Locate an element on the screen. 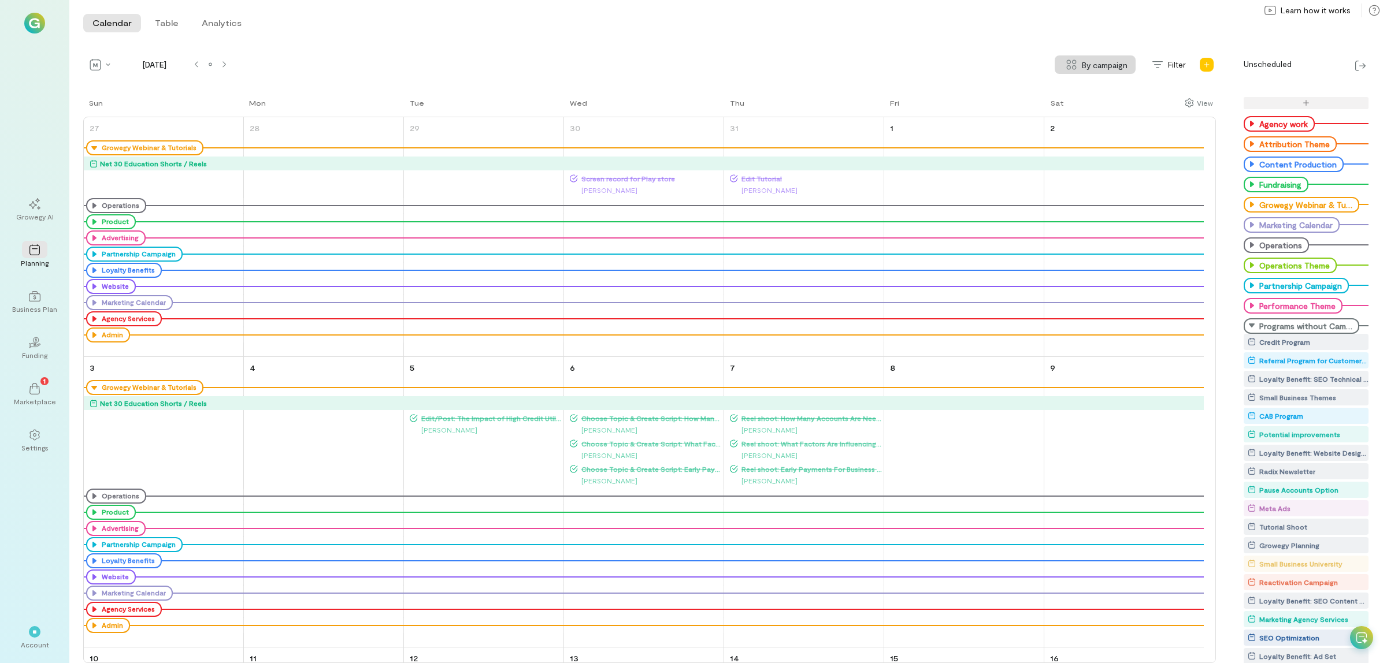 This screenshot has height=663, width=1387. a: July 30, 2025 is located at coordinates (575, 128).